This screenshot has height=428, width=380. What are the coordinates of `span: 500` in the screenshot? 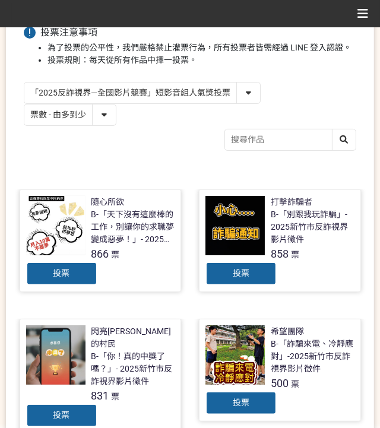 It's located at (280, 383).